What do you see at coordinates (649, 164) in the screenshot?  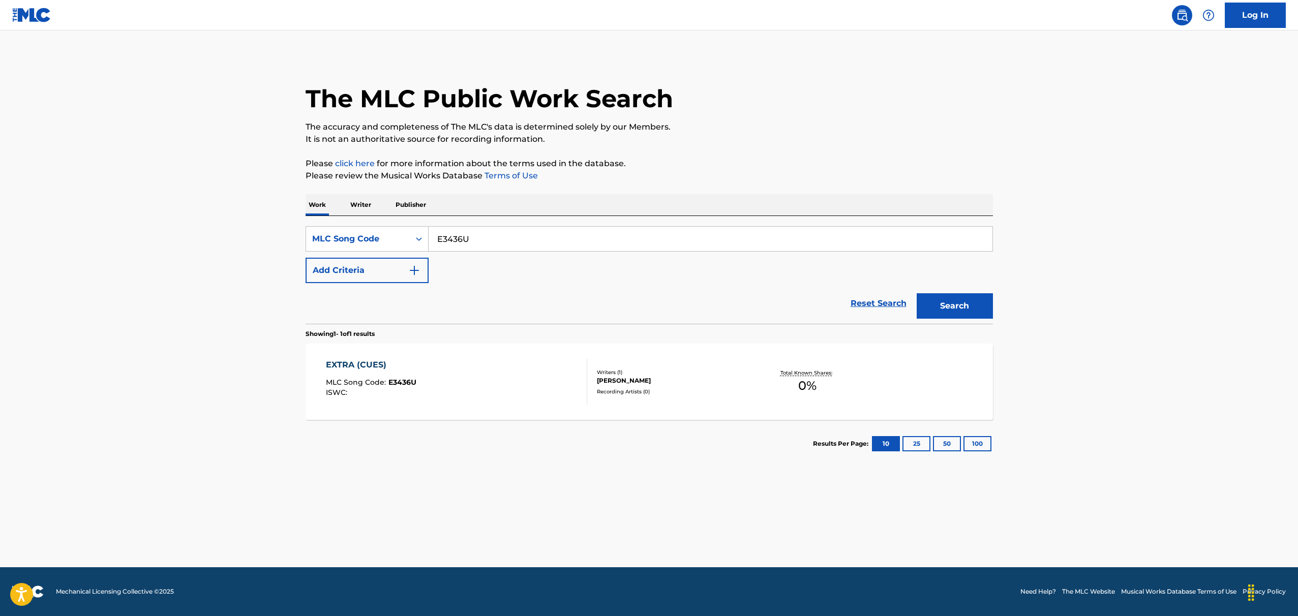 I see `p: Please for more information about the terms used in the database.` at bounding box center [649, 164].